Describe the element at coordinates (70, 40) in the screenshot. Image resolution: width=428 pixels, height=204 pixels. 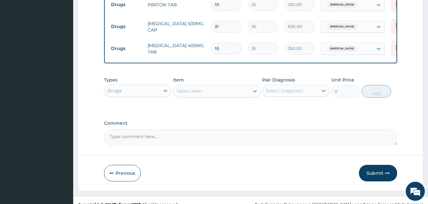
I see `div: Chat with us now` at that location.